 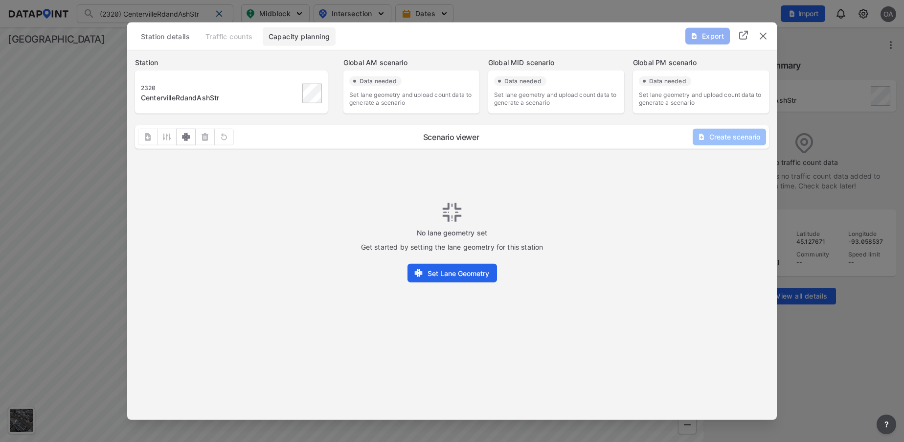 What do you see at coordinates (886, 424) in the screenshot?
I see `button: more` at bounding box center [886, 424].